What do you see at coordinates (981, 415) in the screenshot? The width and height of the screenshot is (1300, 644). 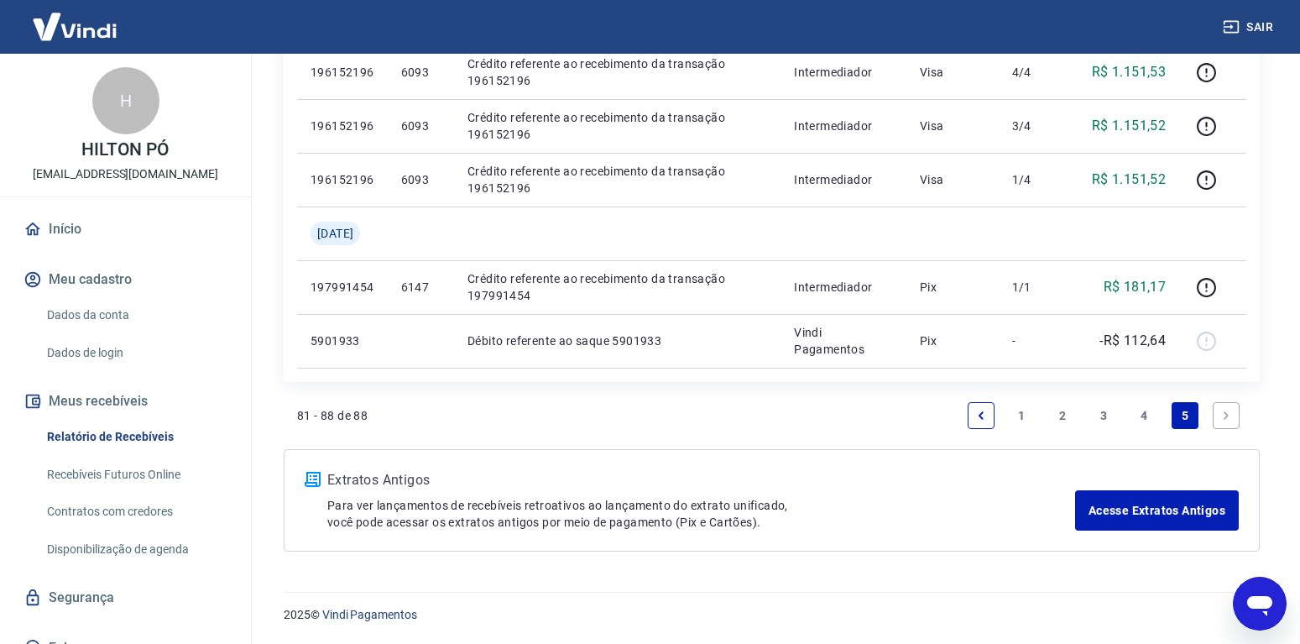 I see `a: Previous page` at bounding box center [981, 415].